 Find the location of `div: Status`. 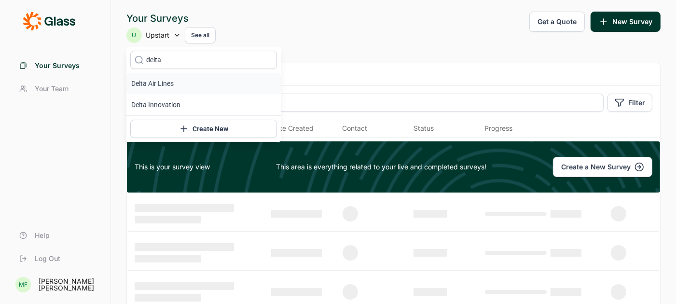

div: Status is located at coordinates (424, 128).